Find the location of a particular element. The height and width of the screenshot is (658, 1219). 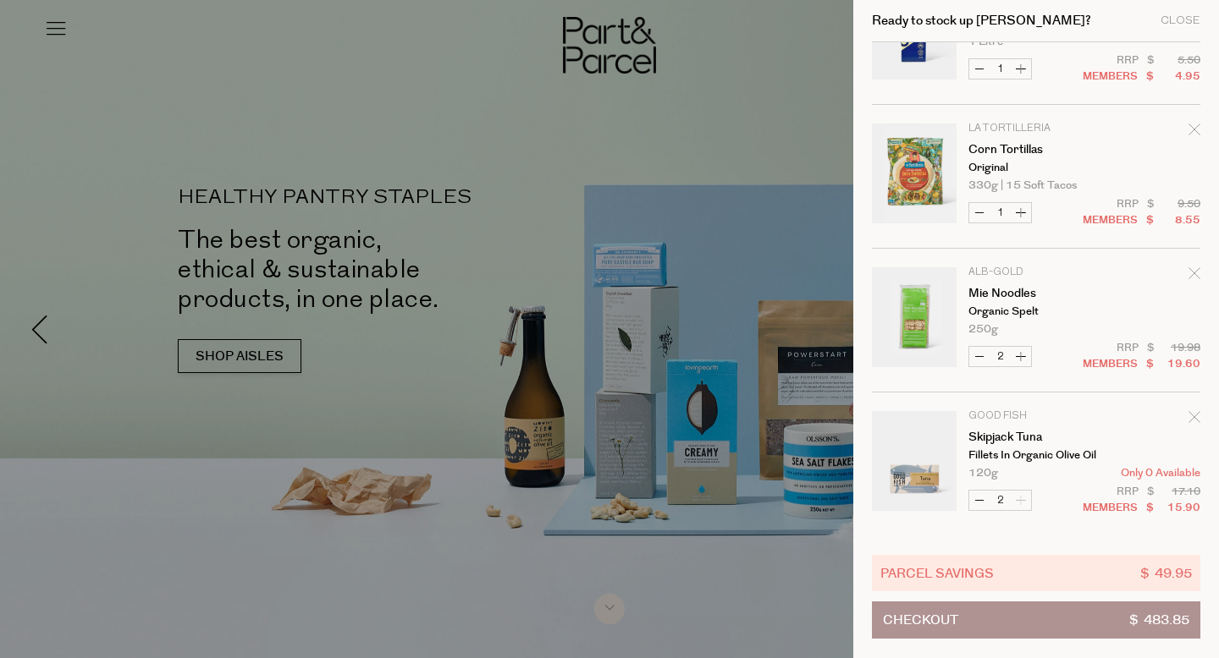

div: Remove Skipjack Tuna is located at coordinates (1194, 420).